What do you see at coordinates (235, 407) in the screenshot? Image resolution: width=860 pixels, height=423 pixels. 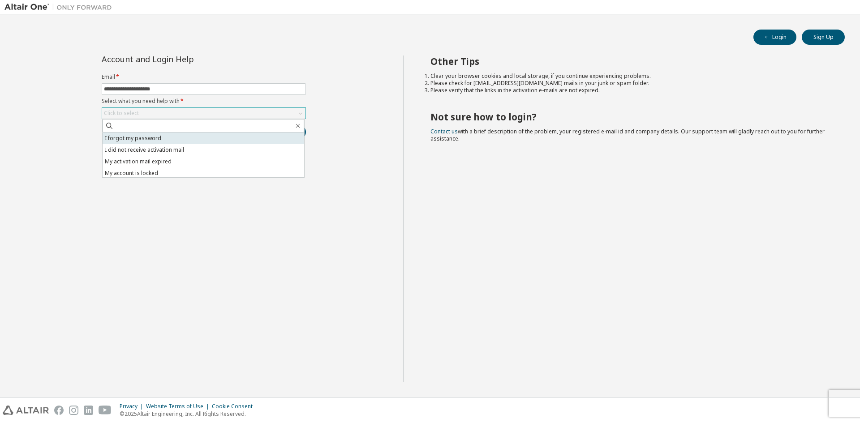 I see `div: Cookie Consent` at bounding box center [235, 407].